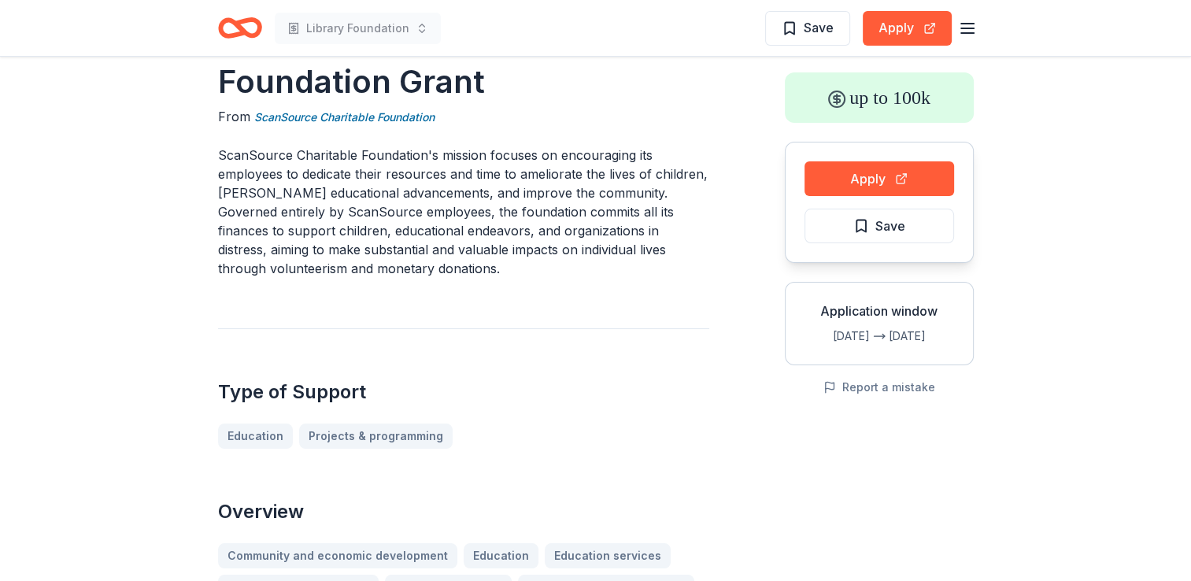 This screenshot has width=1191, height=581. I want to click on a: Home, so click(240, 28).